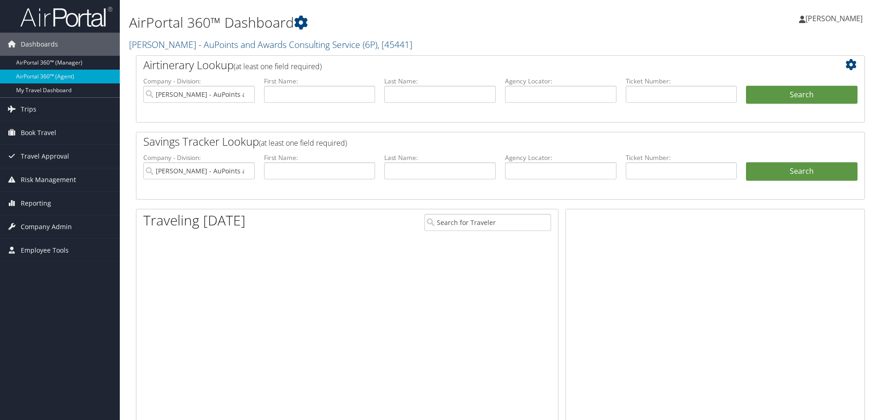 This screenshot has width=881, height=420. Describe the element at coordinates (199, 170) in the screenshot. I see `input: search accounts` at that location.